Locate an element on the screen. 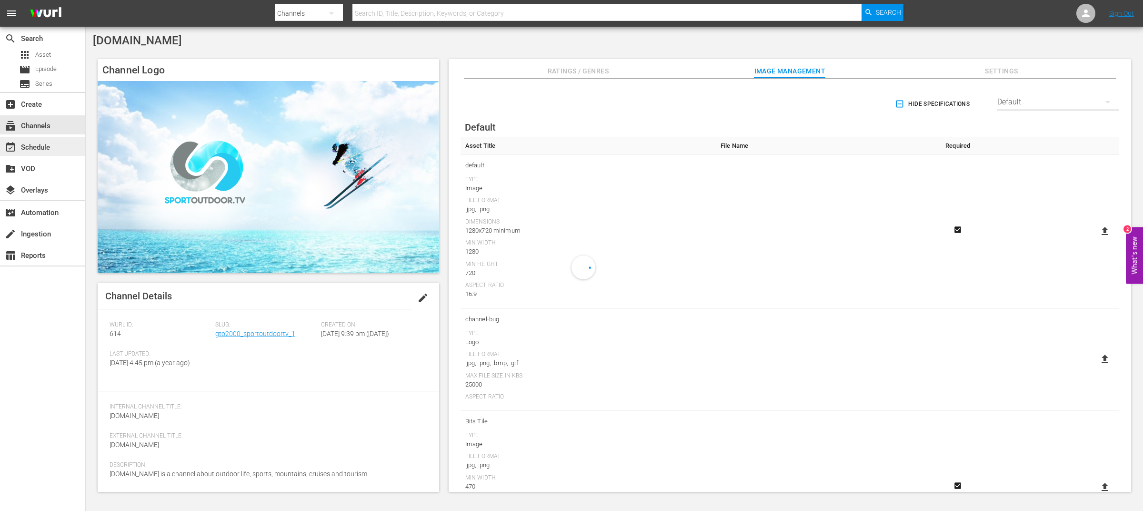 This screenshot has height=511, width=1143. span: Create is located at coordinates (10, 104).